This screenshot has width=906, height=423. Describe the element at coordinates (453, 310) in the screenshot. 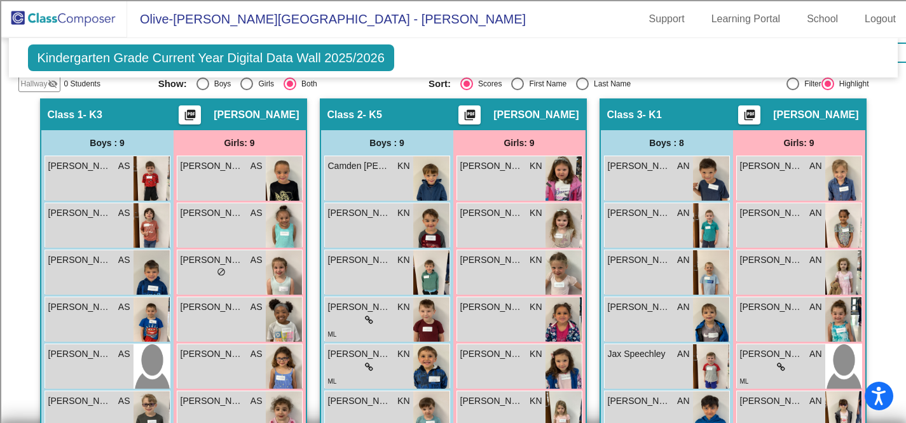

I see `div: Move to ...` at that location.